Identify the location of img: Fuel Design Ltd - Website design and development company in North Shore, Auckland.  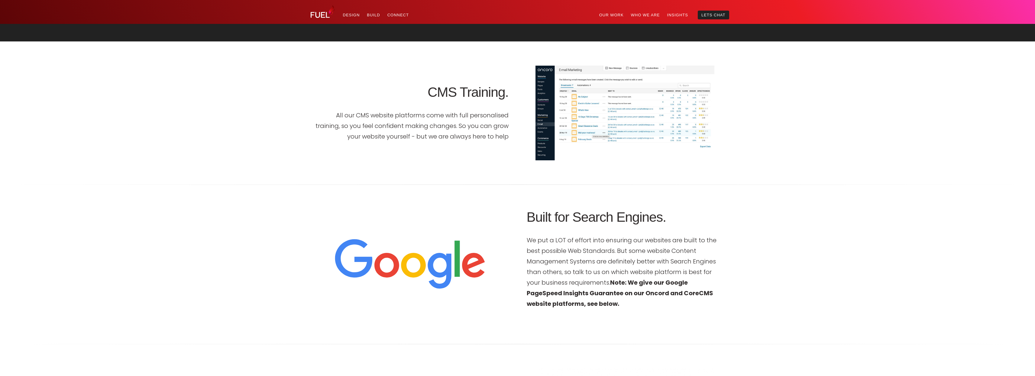
(323, 11).